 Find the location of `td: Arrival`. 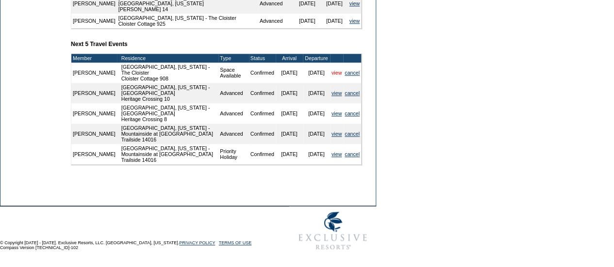

td: Arrival is located at coordinates (289, 58).